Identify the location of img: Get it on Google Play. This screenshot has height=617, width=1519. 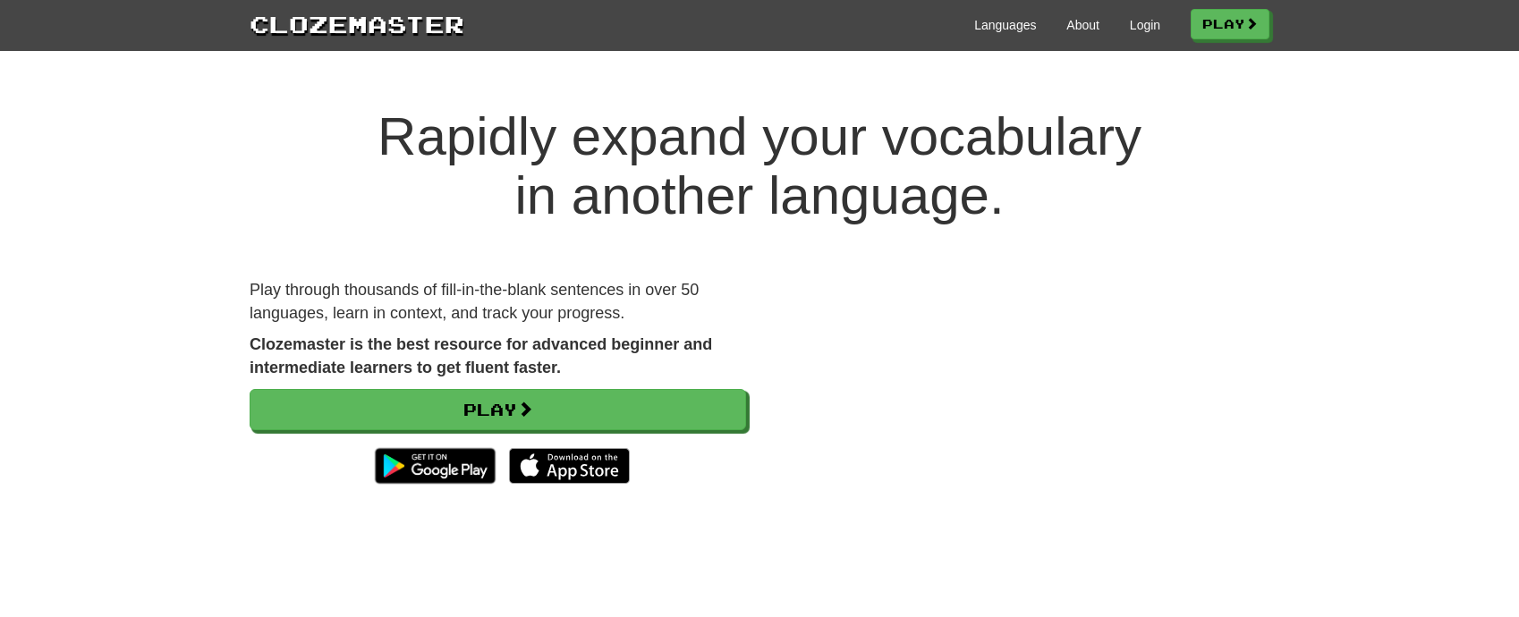
(435, 466).